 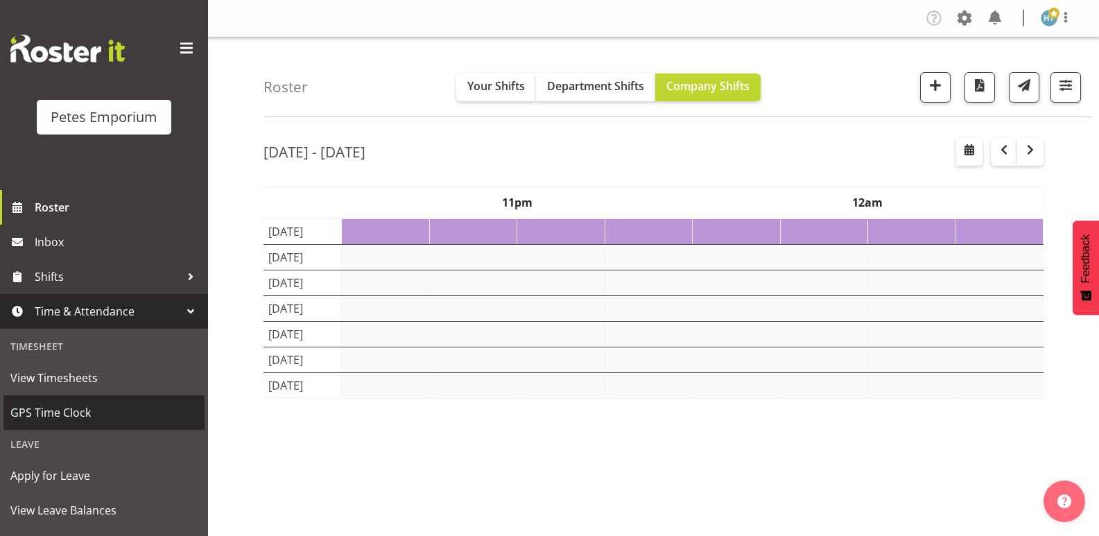 I want to click on div: Leave, so click(x=104, y=444).